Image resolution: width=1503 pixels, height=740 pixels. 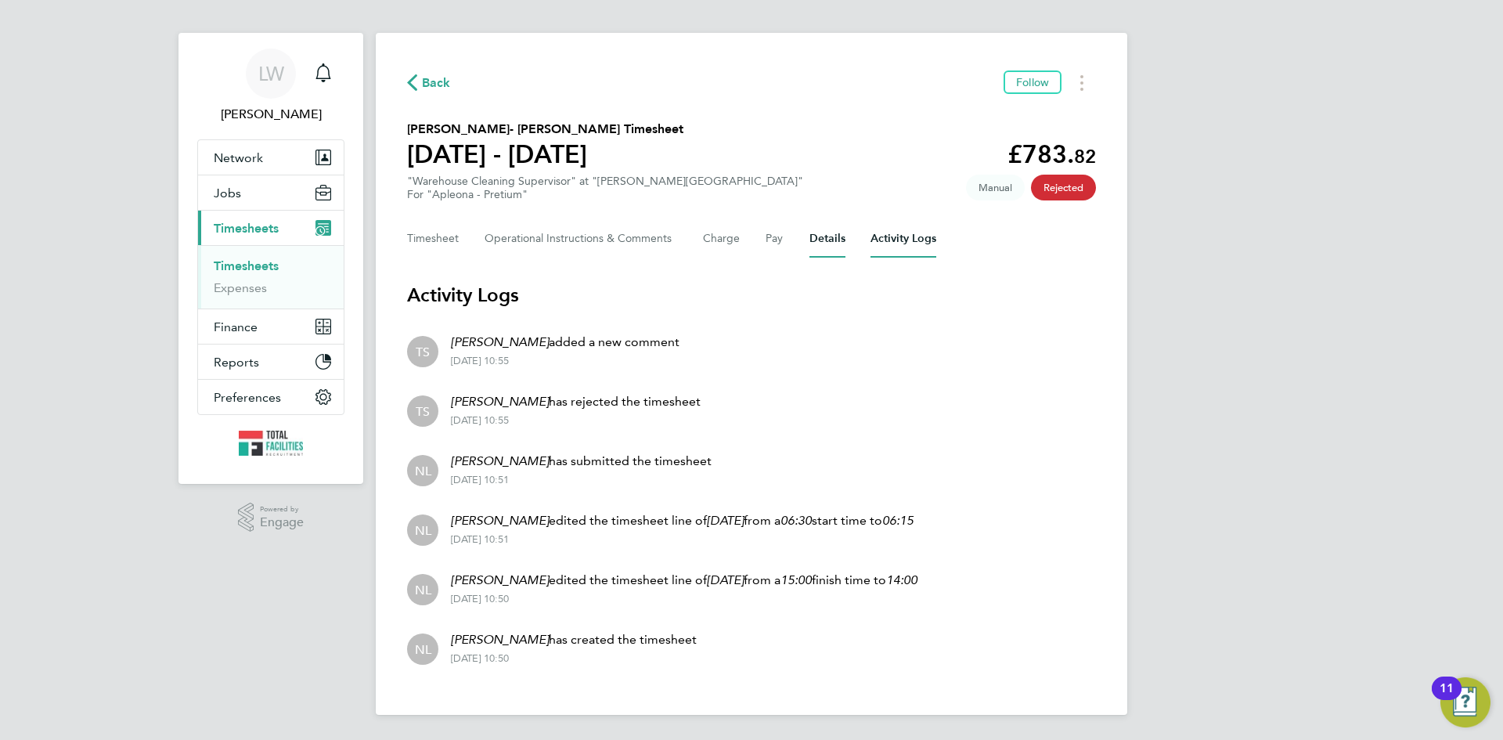 What do you see at coordinates (271, 114) in the screenshot?
I see `span: Louise Walsh` at bounding box center [271, 114].